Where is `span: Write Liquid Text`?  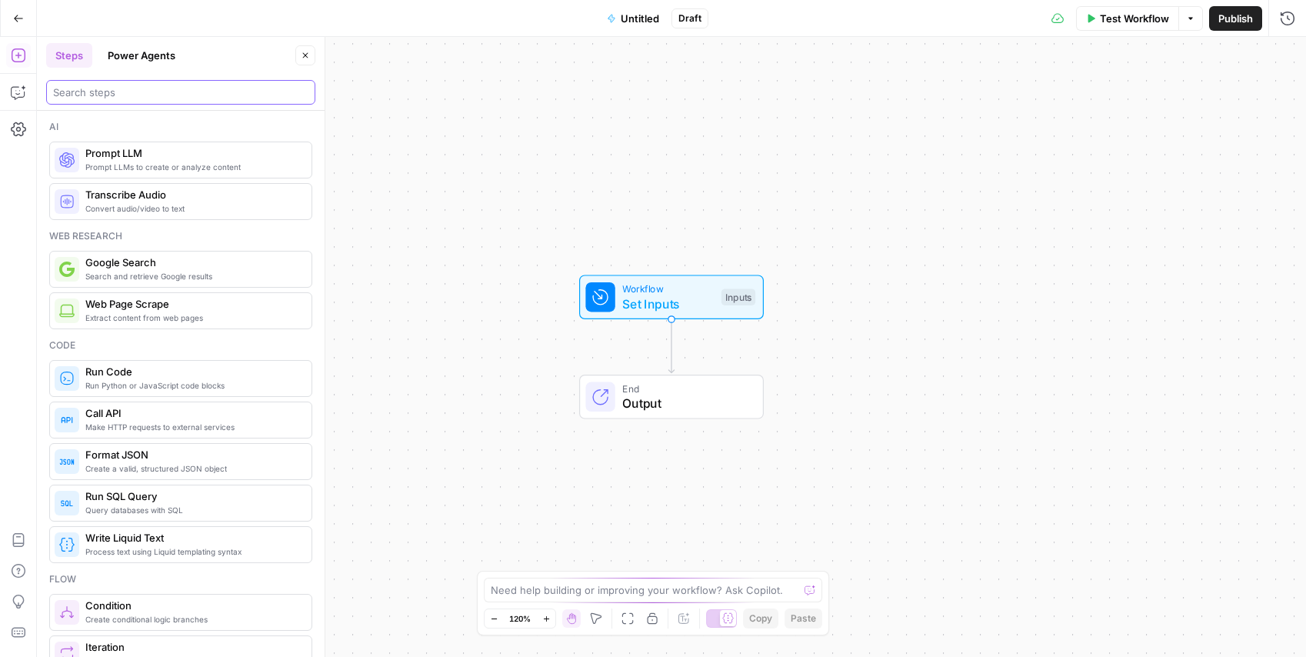
span: Write Liquid Text is located at coordinates (192, 537).